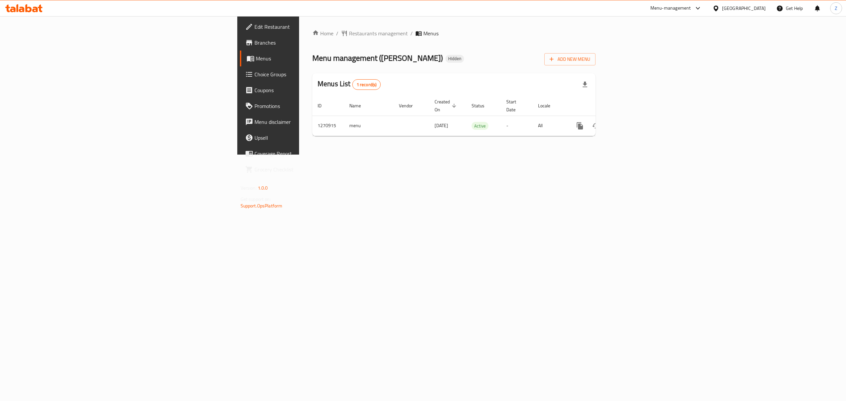 The height and width of the screenshot is (401, 846). I want to click on h2: Menus List, so click(349, 84).